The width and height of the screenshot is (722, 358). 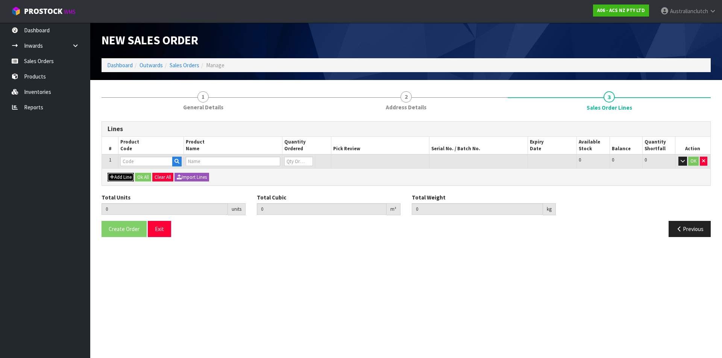 I want to click on button: Create Order, so click(x=124, y=229).